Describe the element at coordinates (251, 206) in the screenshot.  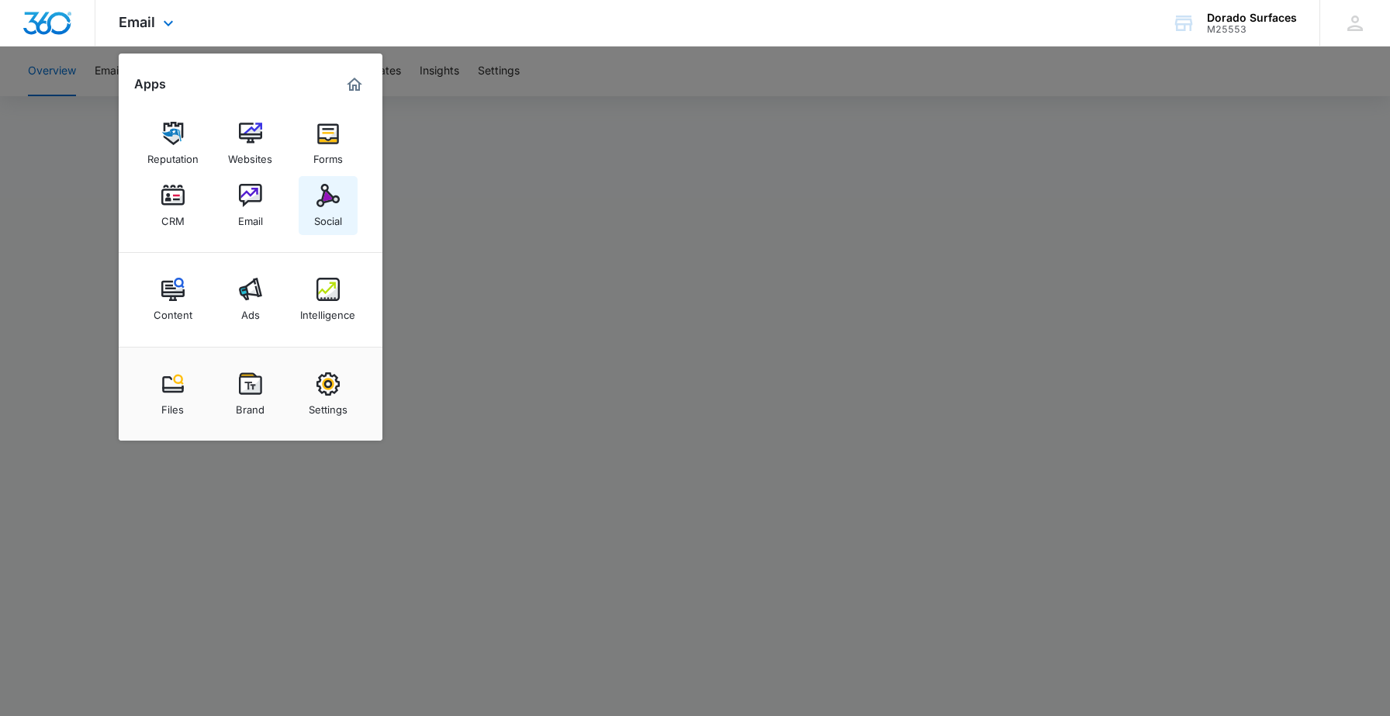
I see `a: Email` at that location.